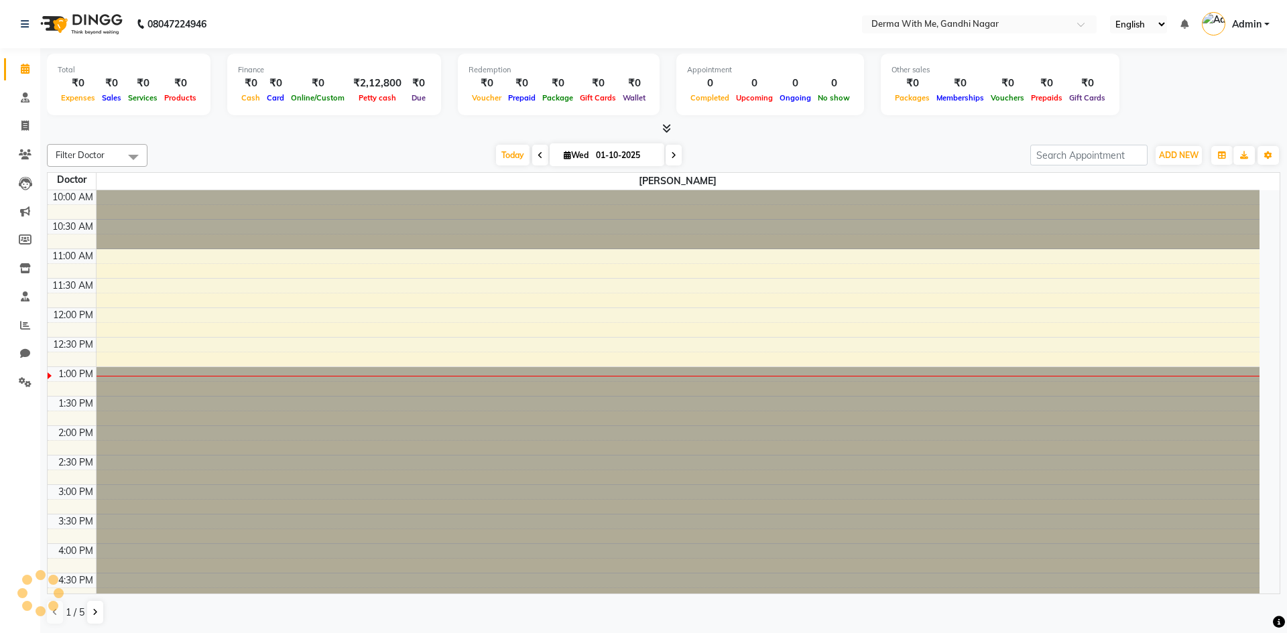 The height and width of the screenshot is (633, 1287). What do you see at coordinates (522, 98) in the screenshot?
I see `span: Prepaid` at bounding box center [522, 98].